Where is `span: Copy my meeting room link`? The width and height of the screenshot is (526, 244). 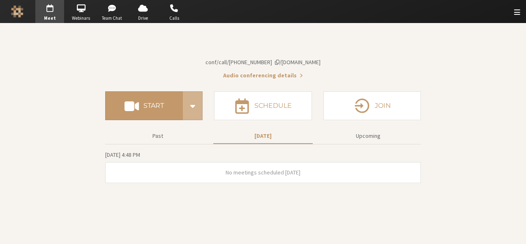 span: Copy my meeting room link is located at coordinates (263, 62).